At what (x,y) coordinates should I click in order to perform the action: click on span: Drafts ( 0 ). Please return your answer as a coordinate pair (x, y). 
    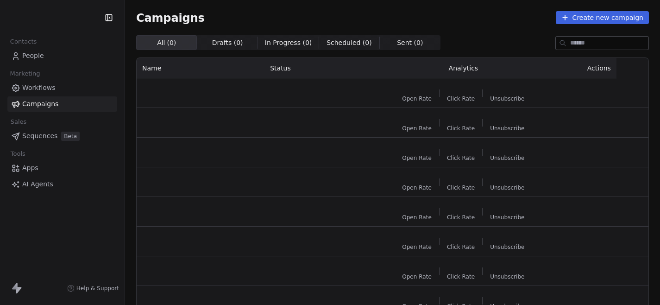
    Looking at the image, I should click on (227, 43).